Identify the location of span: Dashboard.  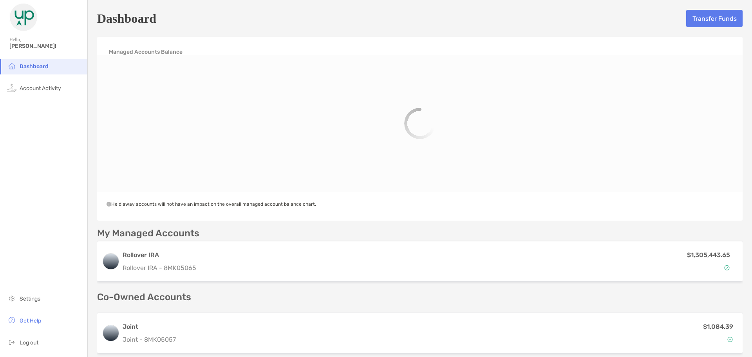
(34, 66).